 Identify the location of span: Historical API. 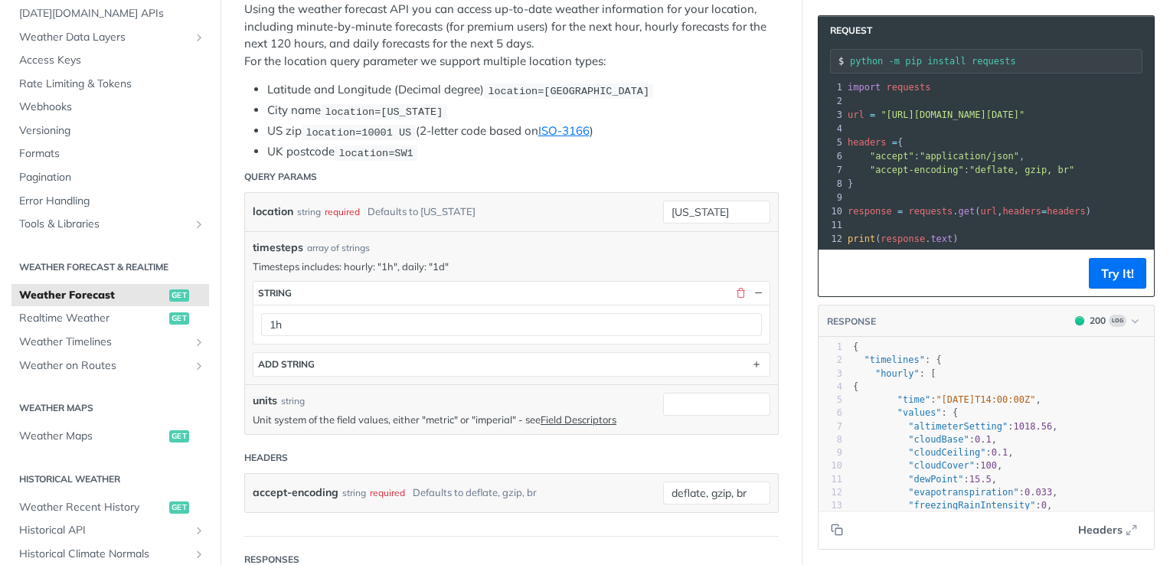
(104, 531).